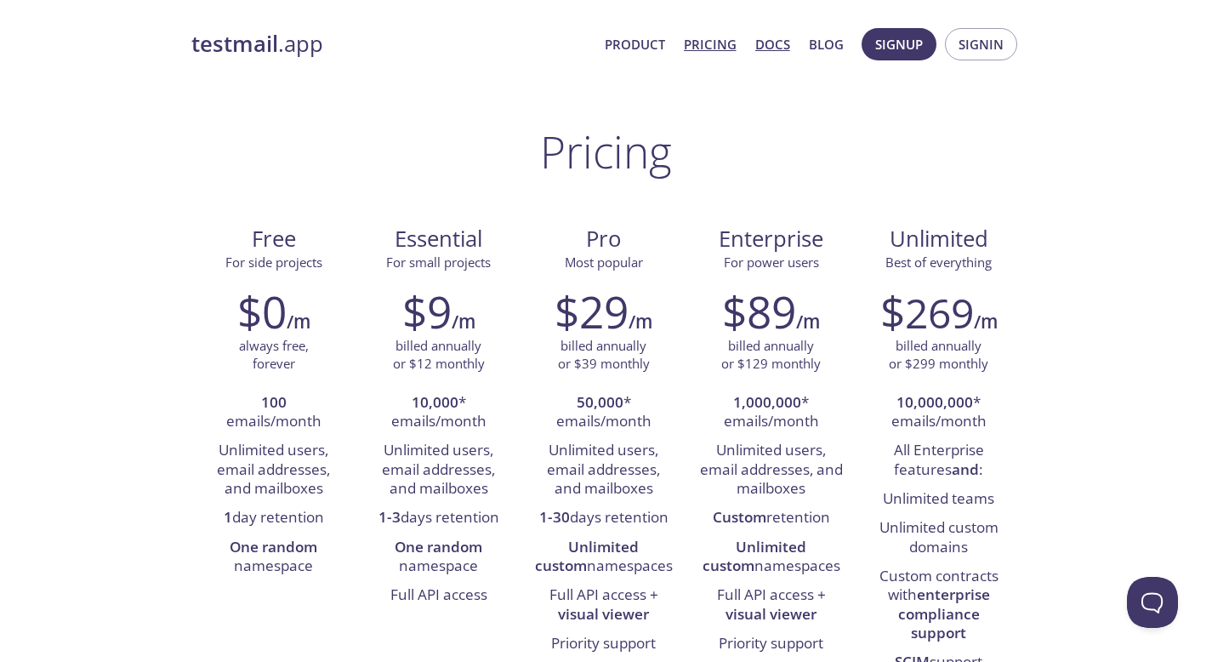 The height and width of the screenshot is (662, 1212). I want to click on span: For power users, so click(772, 262).